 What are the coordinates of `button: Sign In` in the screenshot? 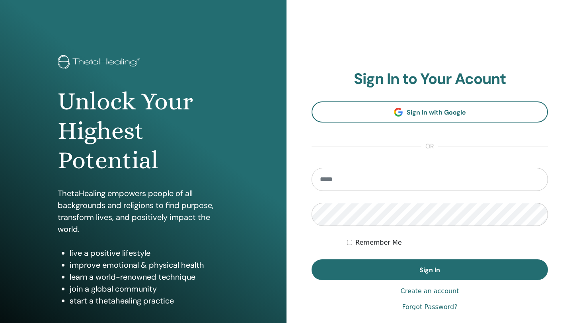 It's located at (430, 270).